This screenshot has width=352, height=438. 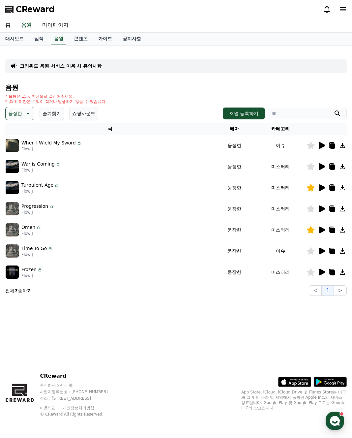 I want to click on a: 크리워드 음원 서비스 이용 시 유의사항, so click(x=61, y=66).